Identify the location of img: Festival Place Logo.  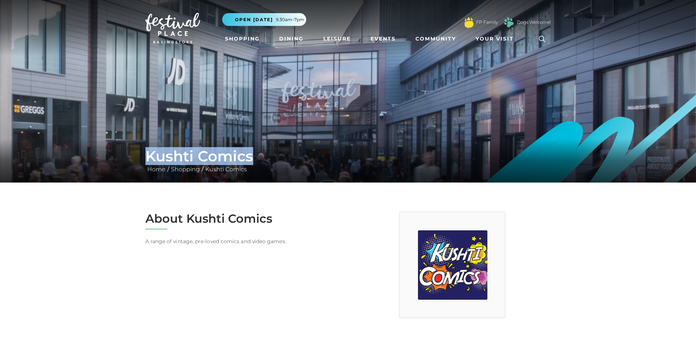
(173, 28).